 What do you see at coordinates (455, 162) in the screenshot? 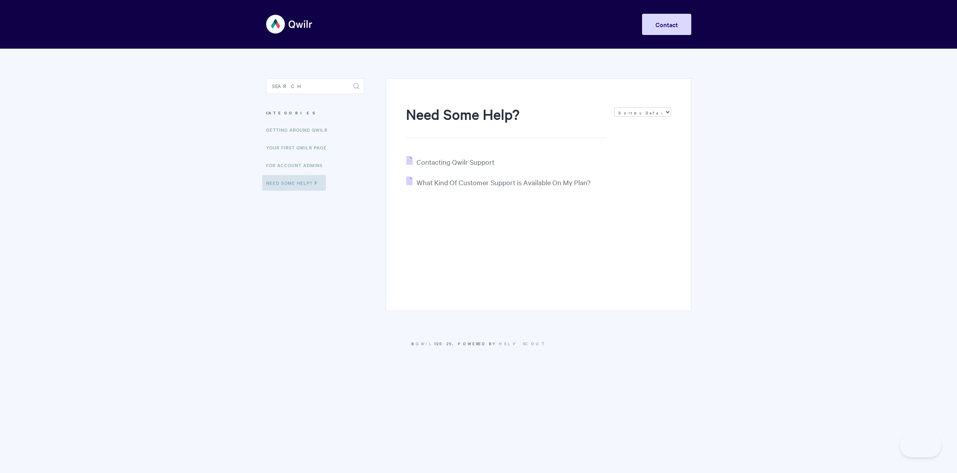
I see `span: Contacting Qwilr Support` at bounding box center [455, 162].